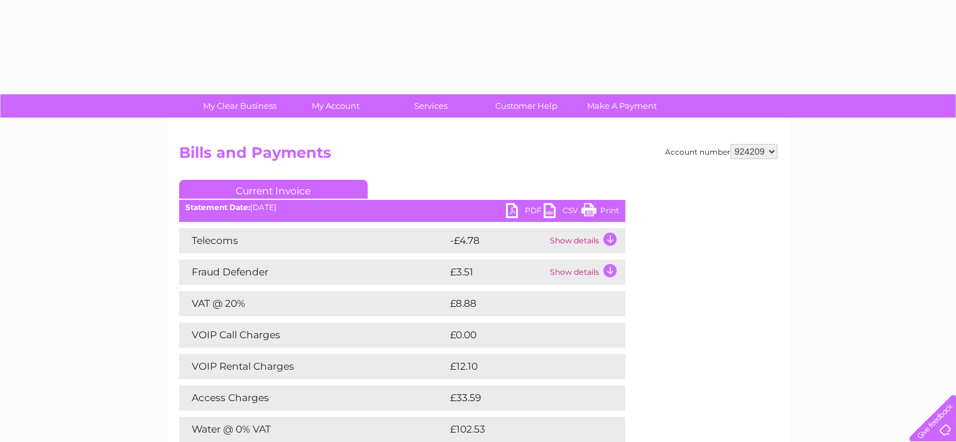  I want to click on a: Current Invoice, so click(274, 189).